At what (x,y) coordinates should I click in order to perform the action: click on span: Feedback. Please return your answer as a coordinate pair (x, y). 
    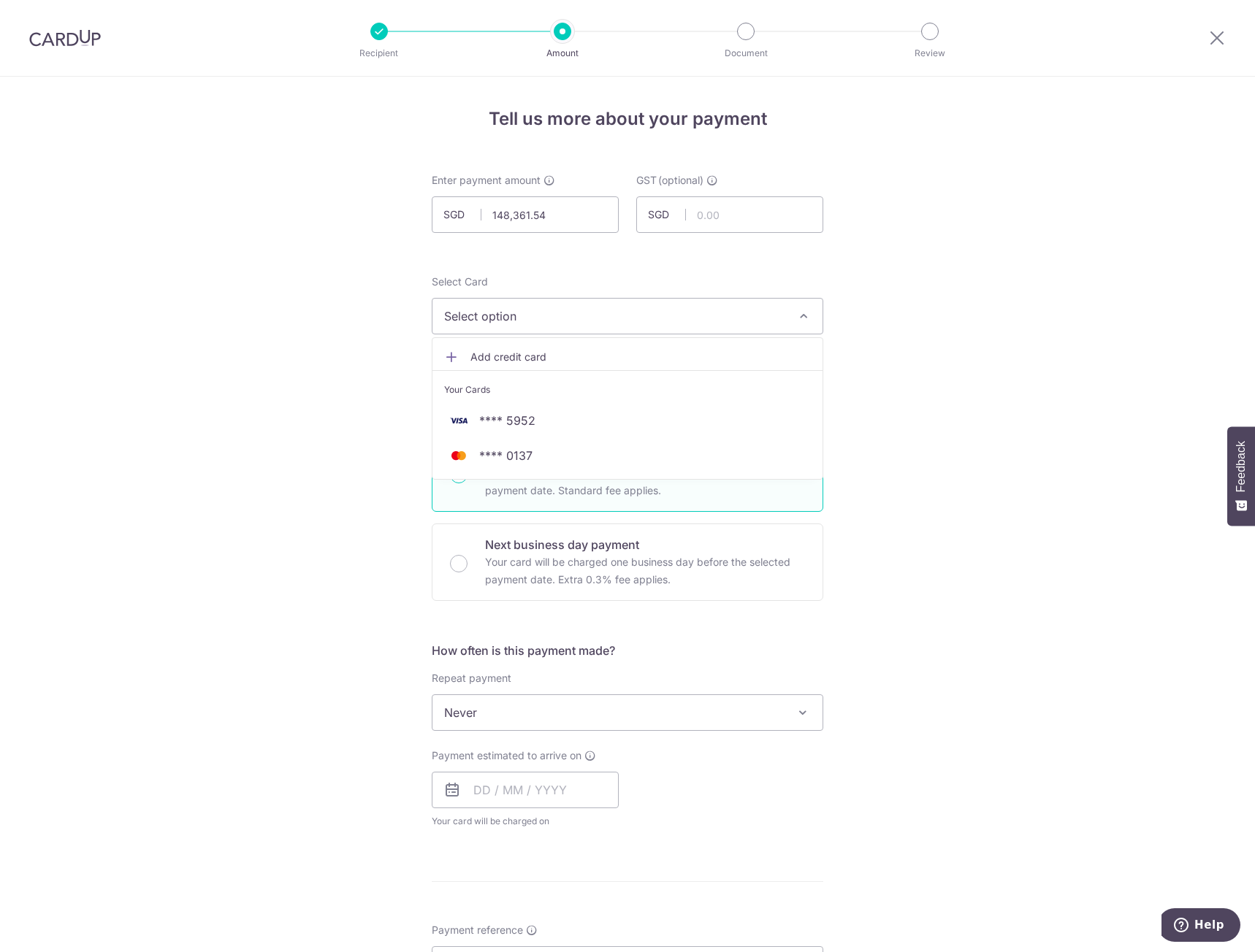
    Looking at the image, I should click on (1242, 467).